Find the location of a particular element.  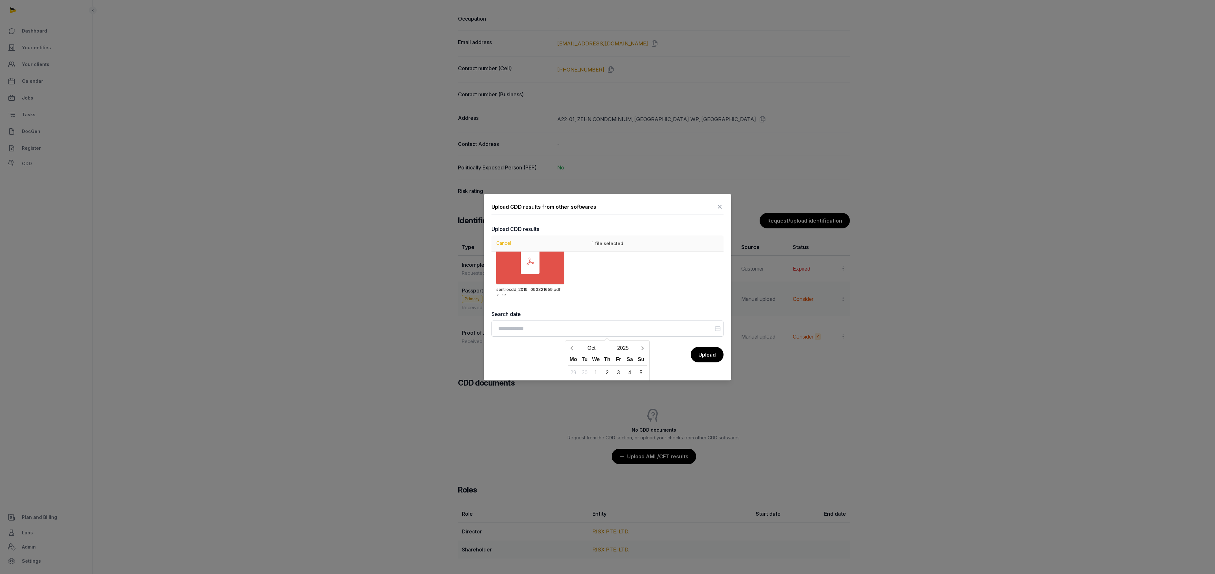

div: 3 is located at coordinates (618, 373).